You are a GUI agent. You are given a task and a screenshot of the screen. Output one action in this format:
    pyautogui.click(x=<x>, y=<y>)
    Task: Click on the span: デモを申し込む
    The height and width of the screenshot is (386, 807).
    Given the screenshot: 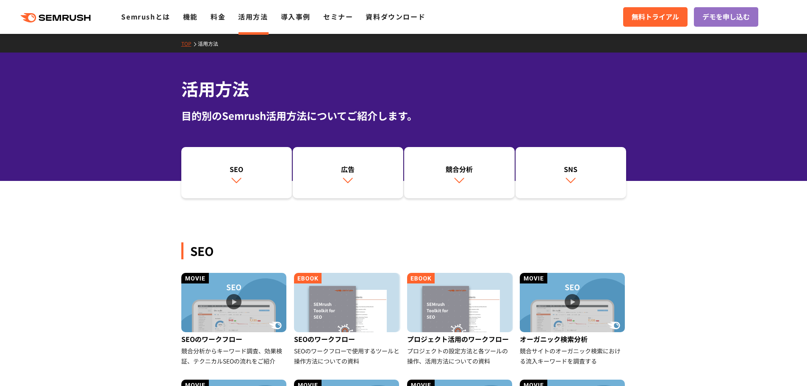 What is the action you would take?
    pyautogui.click(x=726, y=17)
    